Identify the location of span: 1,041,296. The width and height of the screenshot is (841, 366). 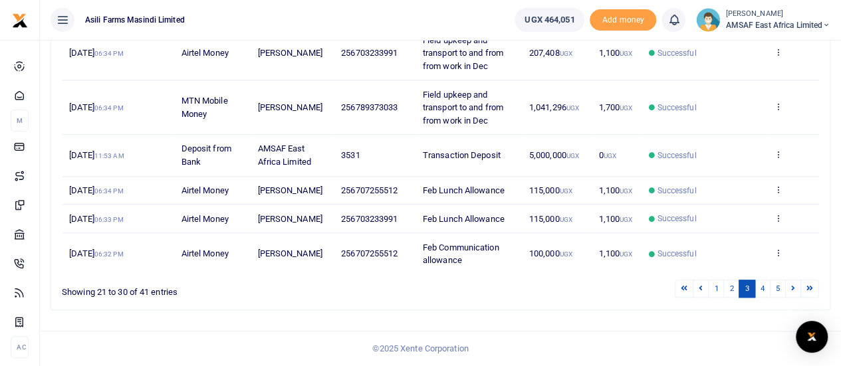
(554, 107).